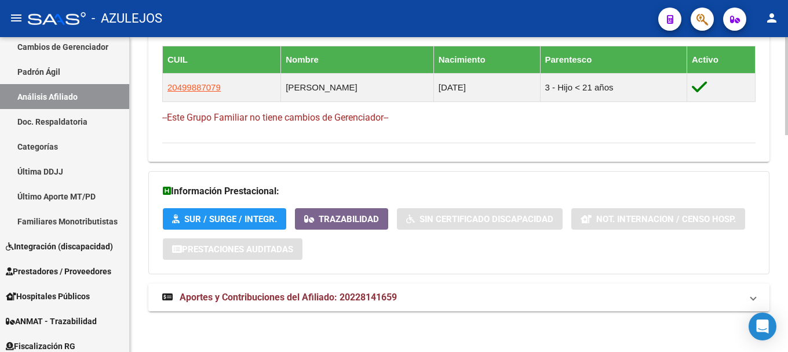 The image size is (788, 352). I want to click on button: SUR / SURGE / INTEGR., so click(224, 218).